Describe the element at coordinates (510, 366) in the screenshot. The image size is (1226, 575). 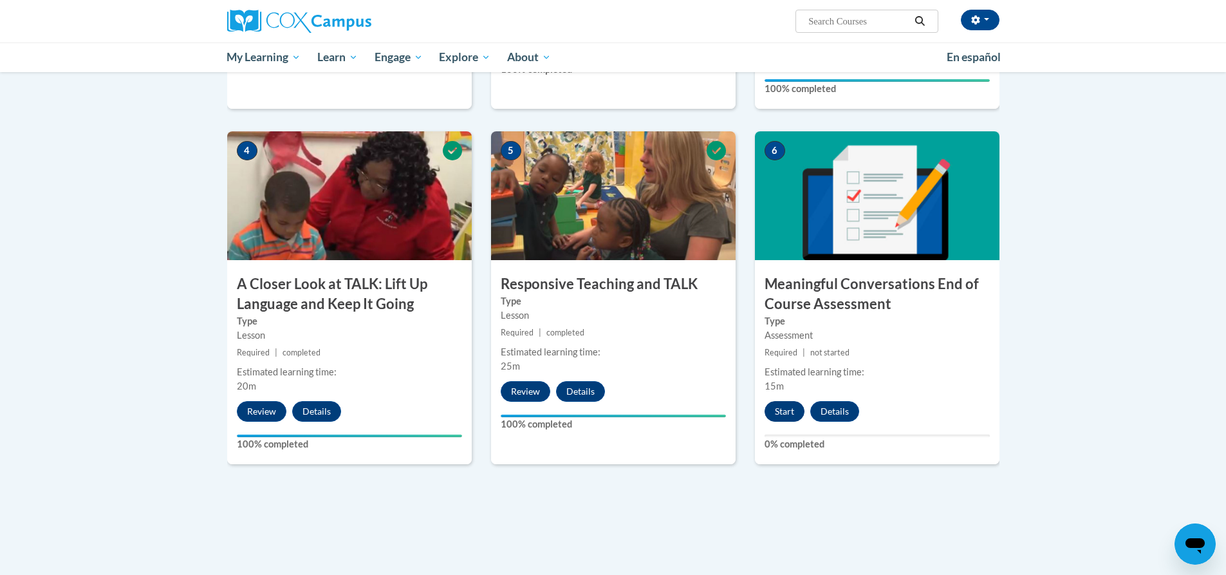
I see `span: 25m` at that location.